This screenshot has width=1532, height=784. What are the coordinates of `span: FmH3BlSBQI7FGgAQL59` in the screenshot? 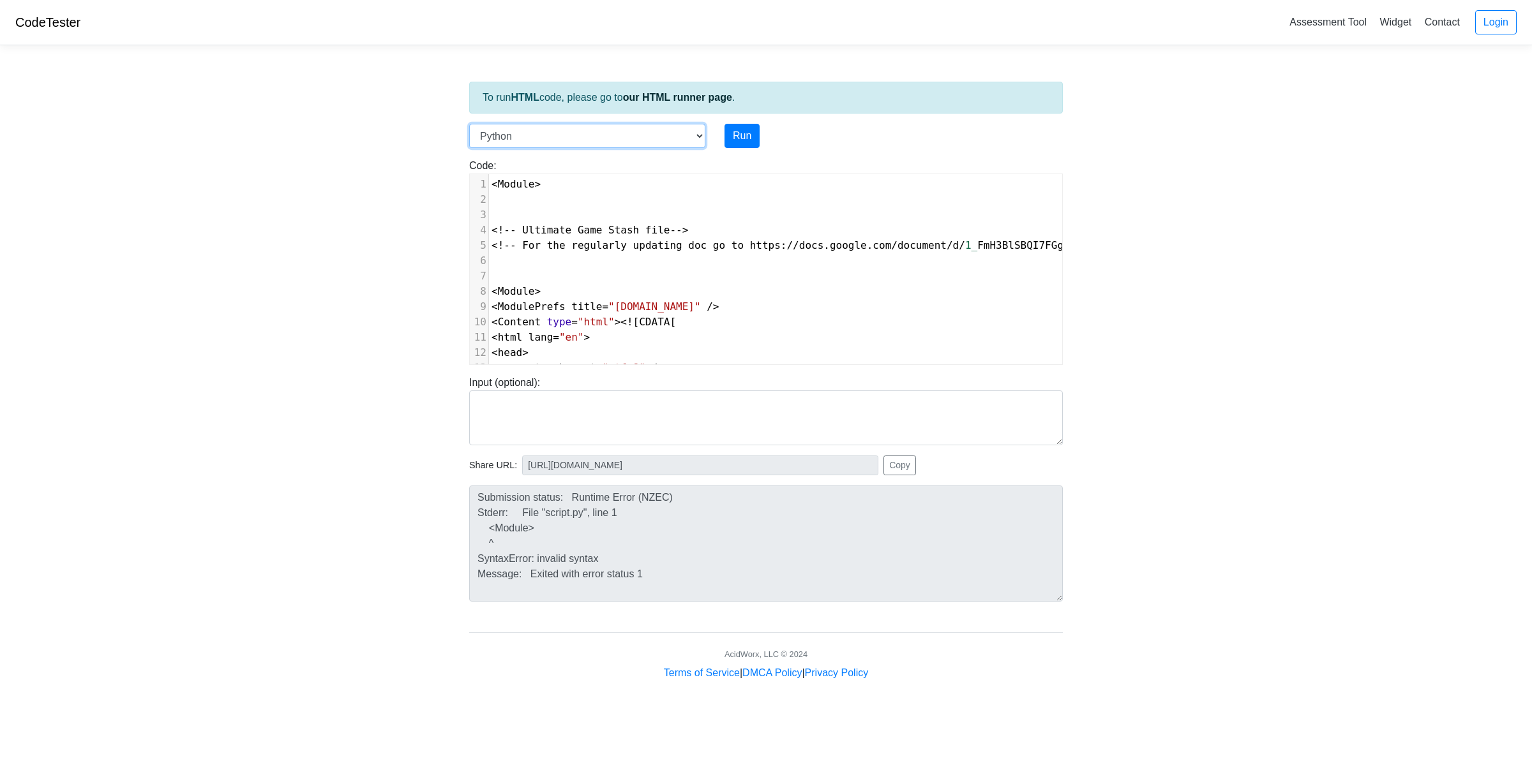 It's located at (1035, 245).